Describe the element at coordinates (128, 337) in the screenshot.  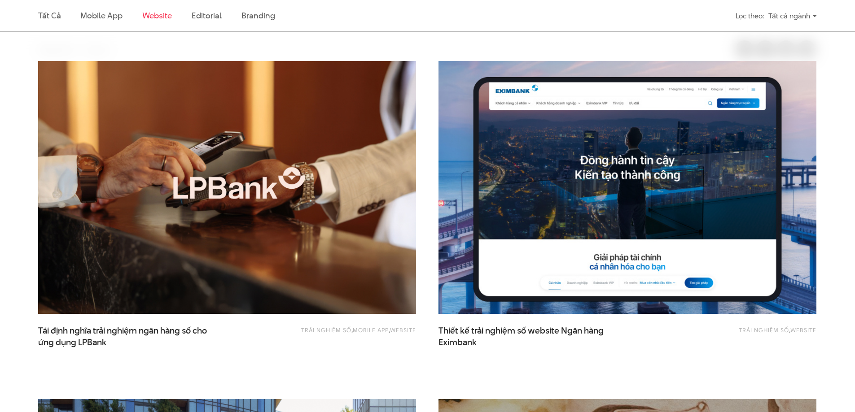
I see `span: Tái định nghĩa trải nghiệm ngân hàng số cho` at that location.